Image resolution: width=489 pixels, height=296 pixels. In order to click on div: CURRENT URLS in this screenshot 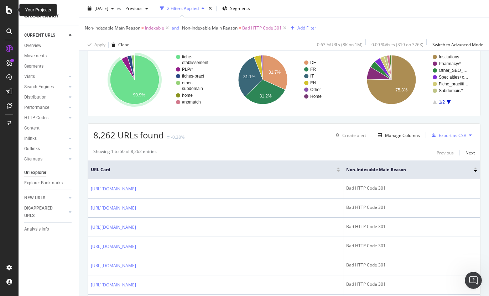, I will do `click(40, 35)`.